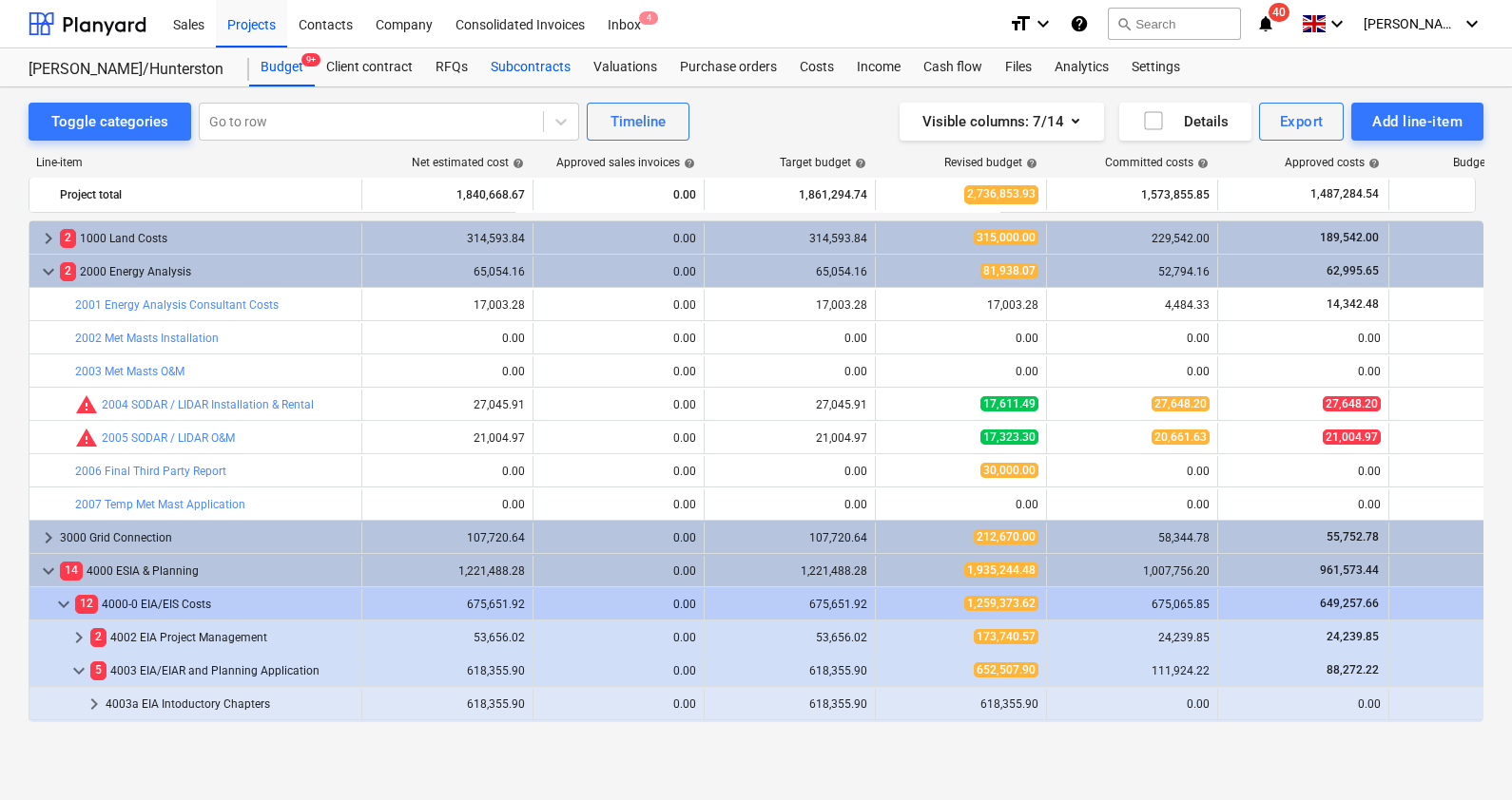 Image resolution: width=1512 pixels, height=800 pixels. What do you see at coordinates (624, 68) in the screenshot?
I see `a: Valuations` at bounding box center [624, 68].